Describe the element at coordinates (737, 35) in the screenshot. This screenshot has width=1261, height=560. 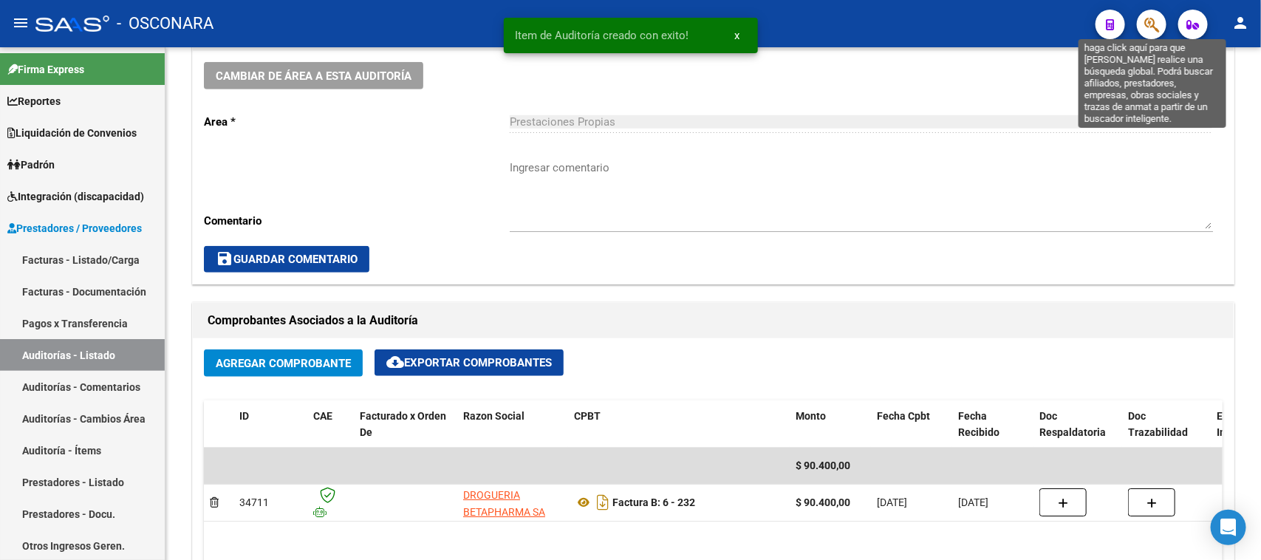
I see `button: x` at that location.